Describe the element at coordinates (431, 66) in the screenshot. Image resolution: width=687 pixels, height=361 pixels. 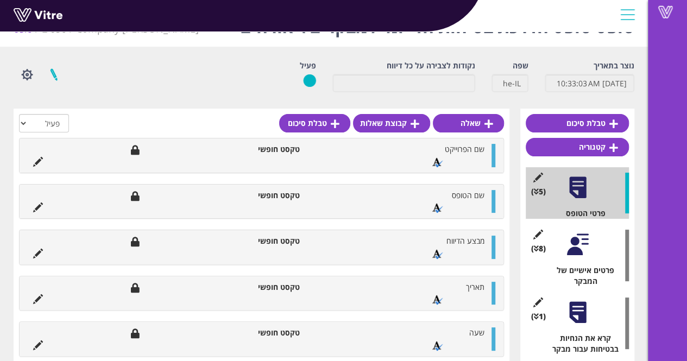
I see `label: נקודות לצבירה על כל דיווח` at that location.